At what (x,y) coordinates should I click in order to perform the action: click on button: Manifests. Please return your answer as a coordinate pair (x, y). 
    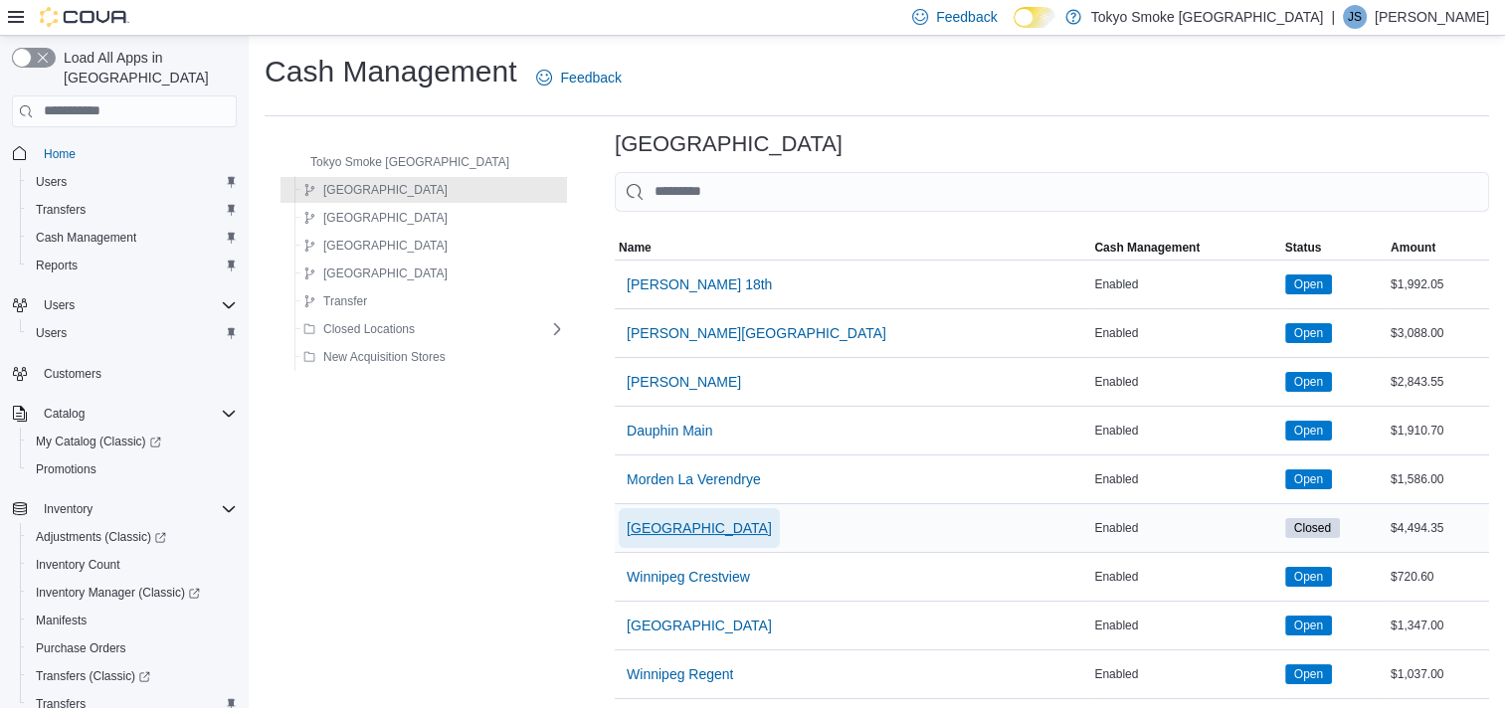
    Looking at the image, I should click on (132, 621).